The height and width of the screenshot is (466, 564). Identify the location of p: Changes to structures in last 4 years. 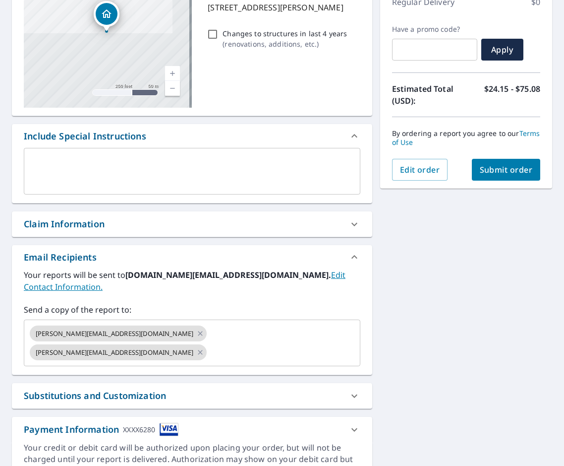
(285, 33).